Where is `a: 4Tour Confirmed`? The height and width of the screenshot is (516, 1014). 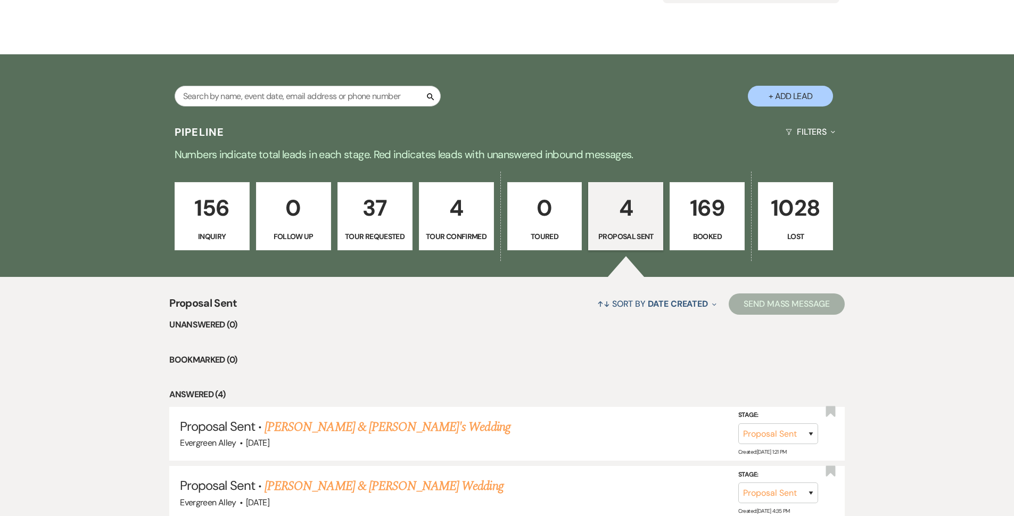
a: 4Tour Confirmed is located at coordinates (456, 216).